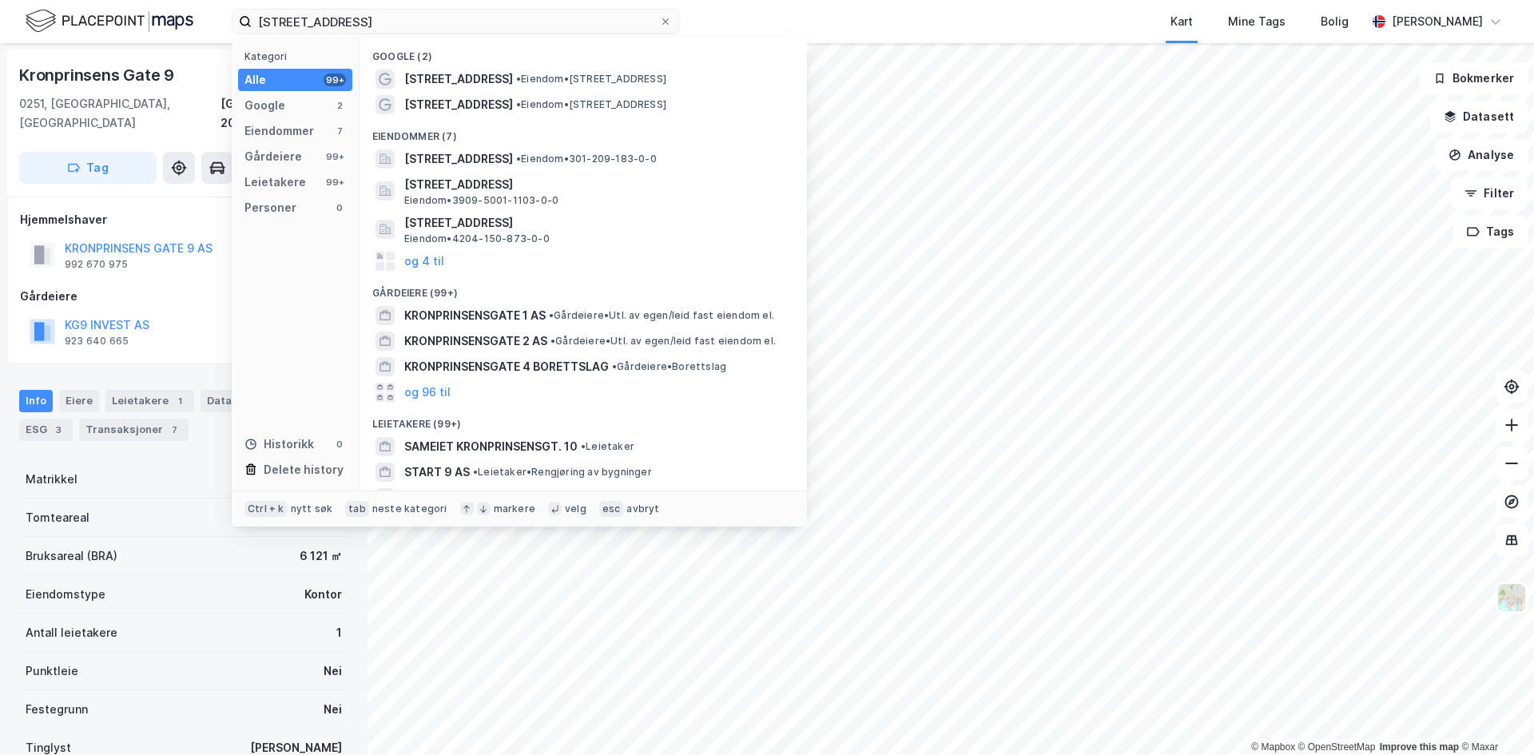  What do you see at coordinates (1512, 598) in the screenshot?
I see `img: Z` at bounding box center [1512, 598].